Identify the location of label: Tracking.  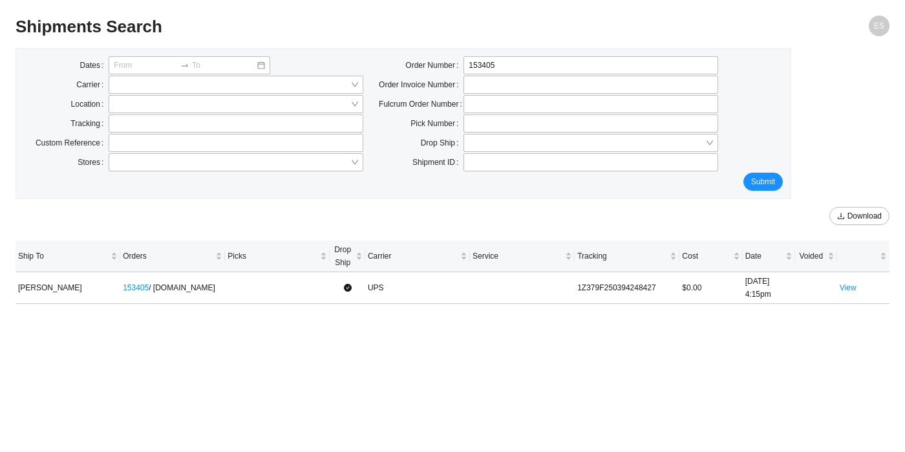
(89, 123).